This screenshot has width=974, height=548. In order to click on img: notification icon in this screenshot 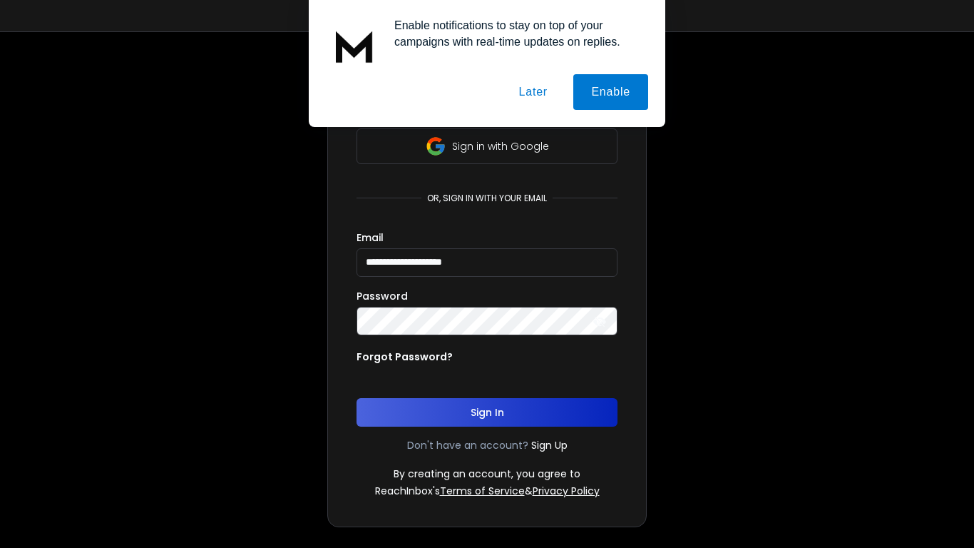, I will do `click(354, 46)`.